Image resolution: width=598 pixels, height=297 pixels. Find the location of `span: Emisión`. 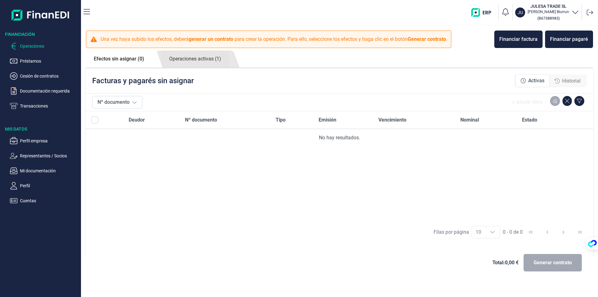

span: Emisión is located at coordinates (327, 120).